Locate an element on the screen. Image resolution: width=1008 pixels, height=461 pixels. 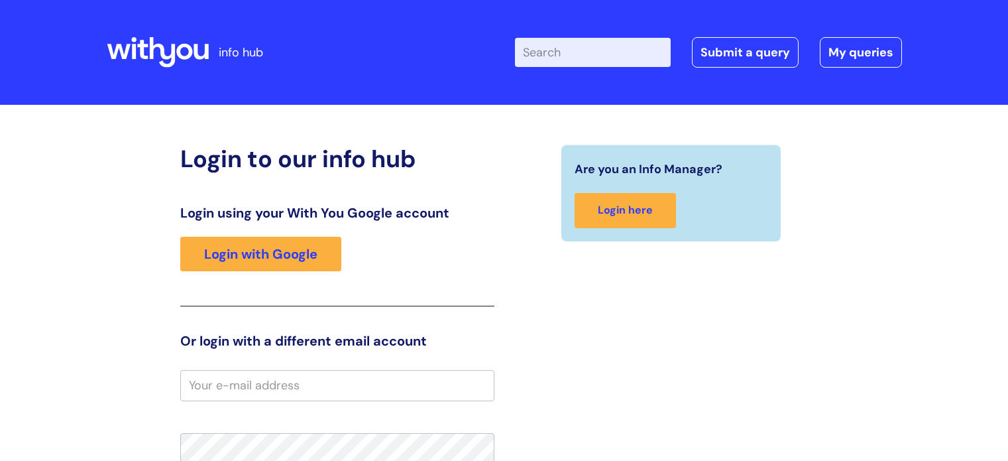
h2: Login to our info hub is located at coordinates (337, 158).